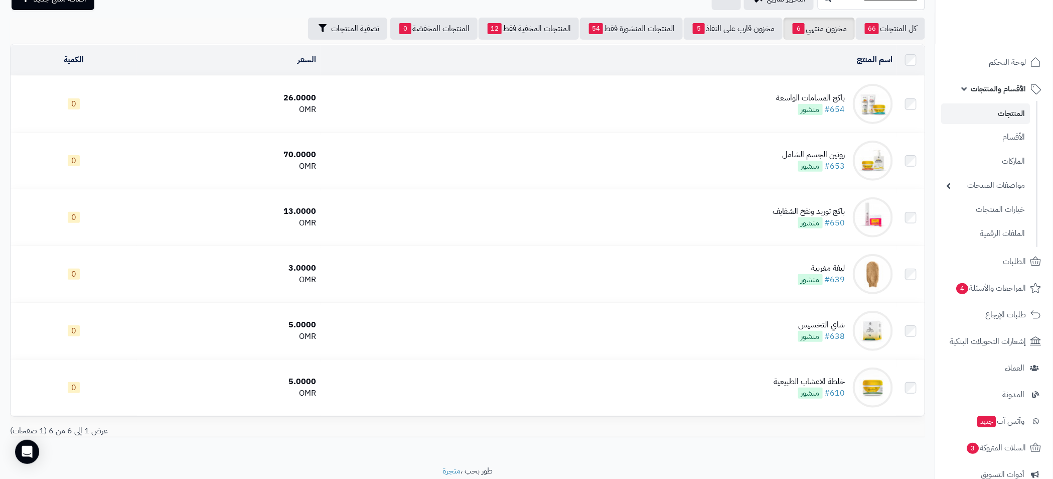 This screenshot has height=479, width=1053. What do you see at coordinates (973, 448) in the screenshot?
I see `span: 3` at bounding box center [973, 448].